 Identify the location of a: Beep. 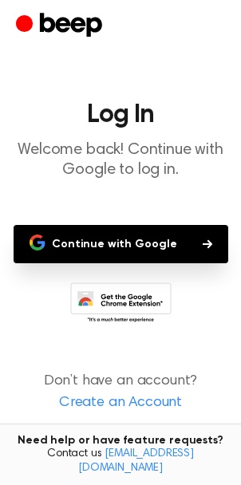
(61, 26).